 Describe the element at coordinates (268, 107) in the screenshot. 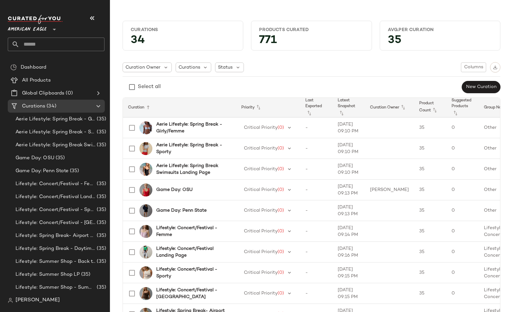

I see `th: Priority` at that location.